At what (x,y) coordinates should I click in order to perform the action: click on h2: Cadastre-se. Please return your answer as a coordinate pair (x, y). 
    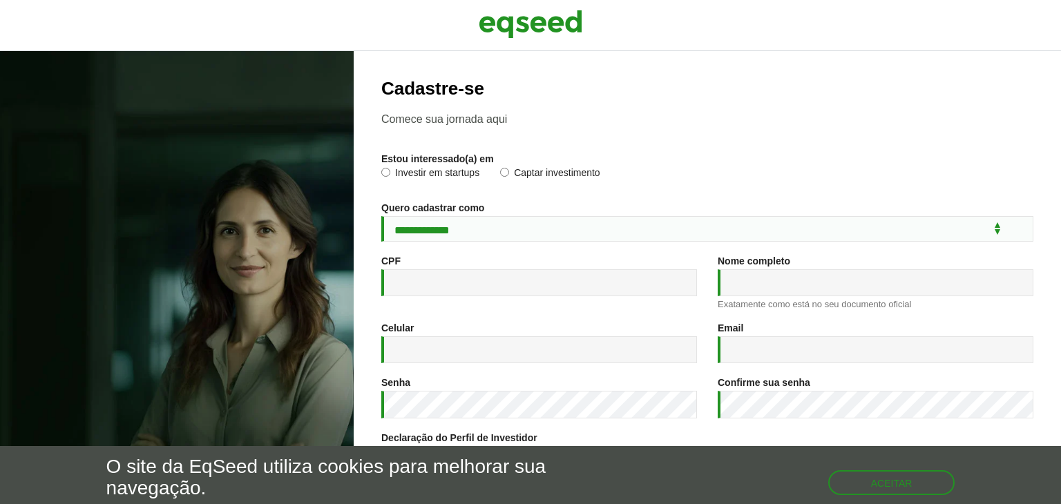
    Looking at the image, I should click on (707, 88).